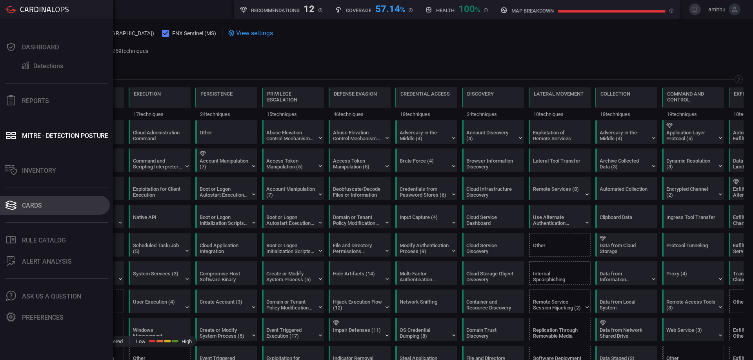 This screenshot has width=753, height=360. What do you see at coordinates (559, 217) in the screenshot?
I see `div: T1550: Use Alternate Authentication Material` at bounding box center [559, 217].